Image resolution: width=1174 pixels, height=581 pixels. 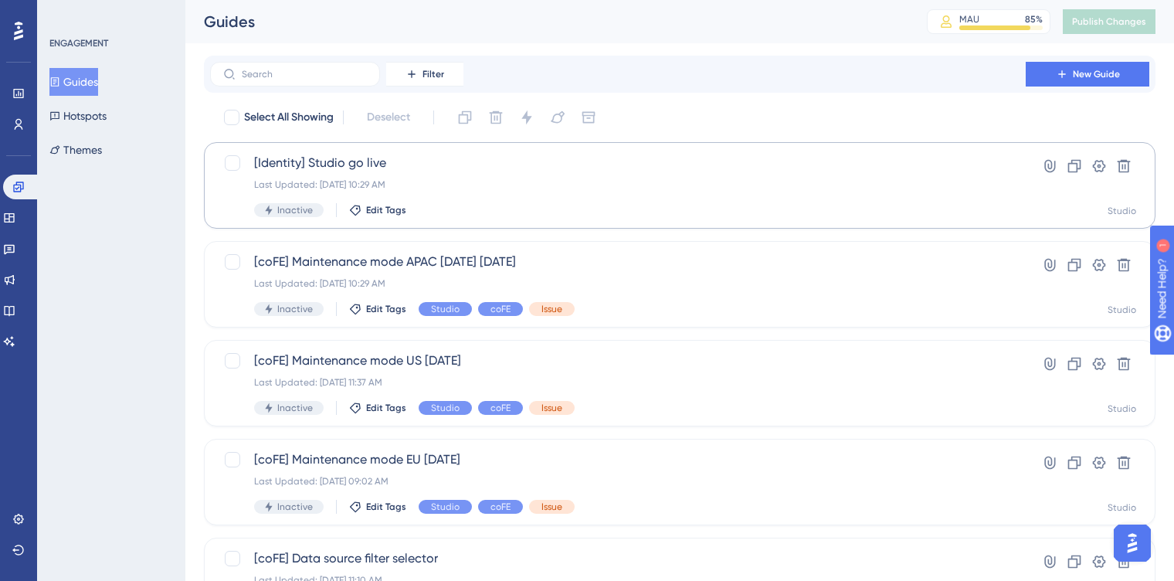 What do you see at coordinates (969, 19) in the screenshot?
I see `div: MAU` at bounding box center [969, 19].